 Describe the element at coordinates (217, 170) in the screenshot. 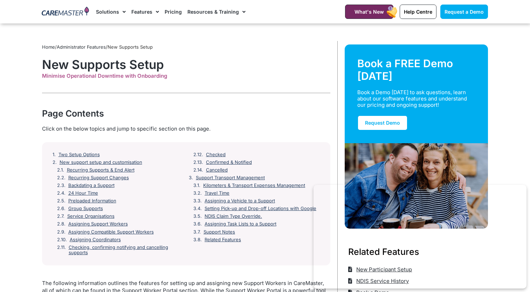

I see `a: Cancelled` at that location.